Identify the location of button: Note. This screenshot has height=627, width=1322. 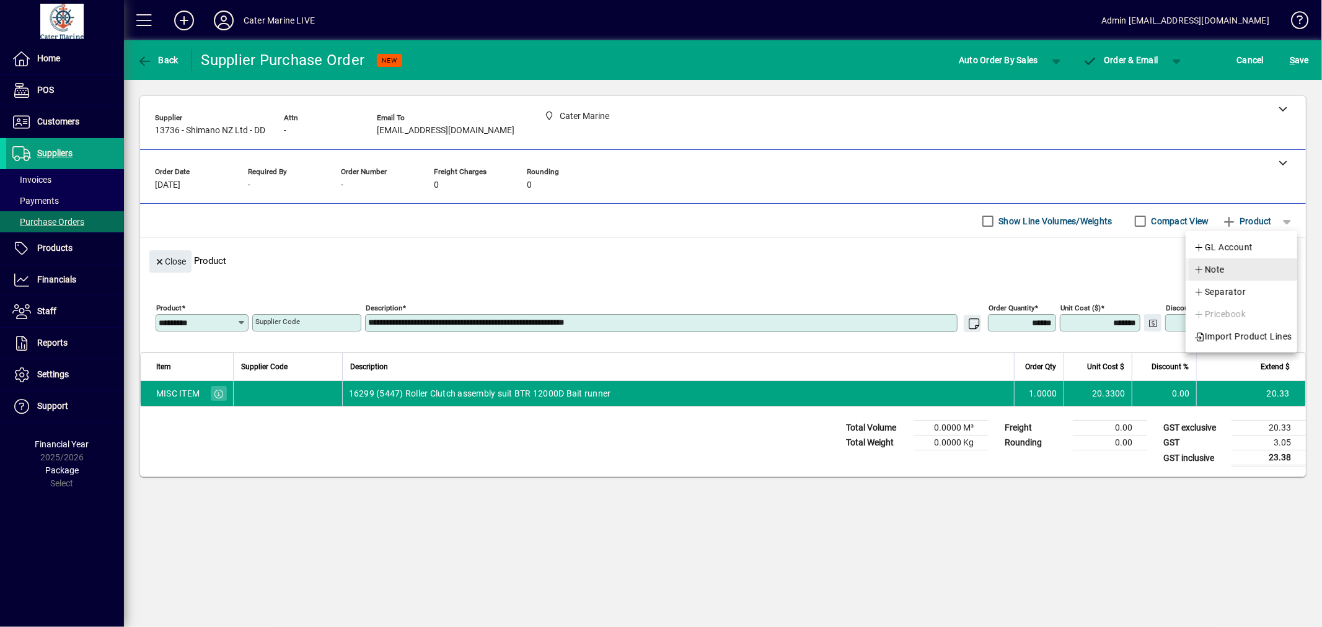
(1241, 270).